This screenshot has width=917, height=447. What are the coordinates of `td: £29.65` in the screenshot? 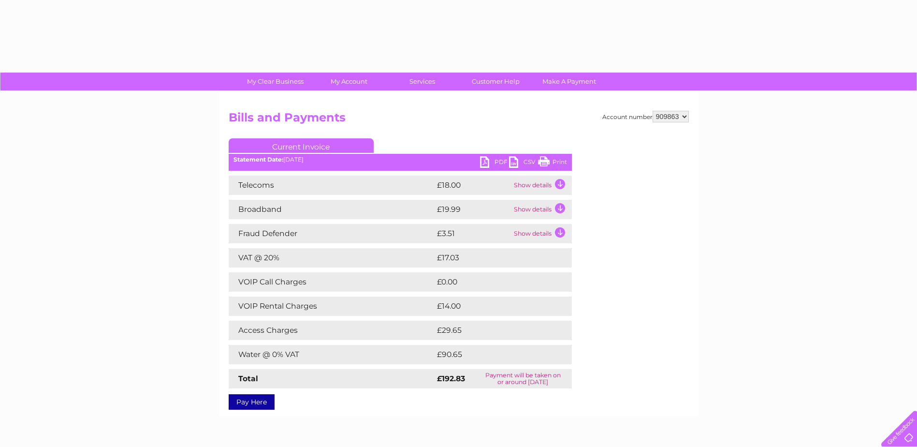 It's located at (493, 330).